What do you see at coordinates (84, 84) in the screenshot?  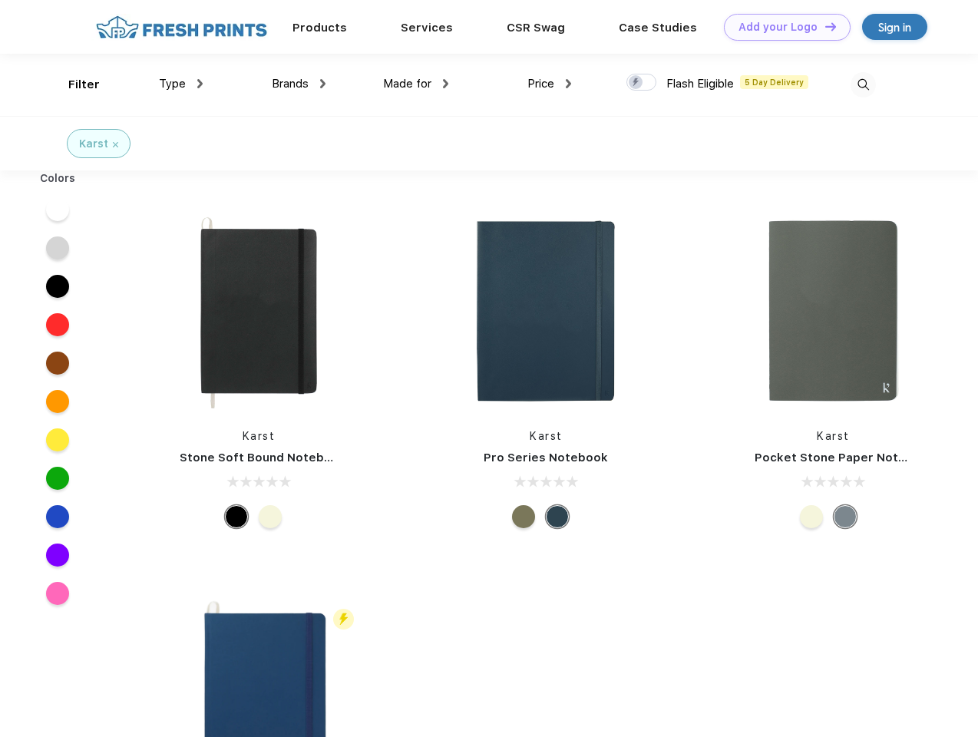 I see `div: Filter` at bounding box center [84, 84].